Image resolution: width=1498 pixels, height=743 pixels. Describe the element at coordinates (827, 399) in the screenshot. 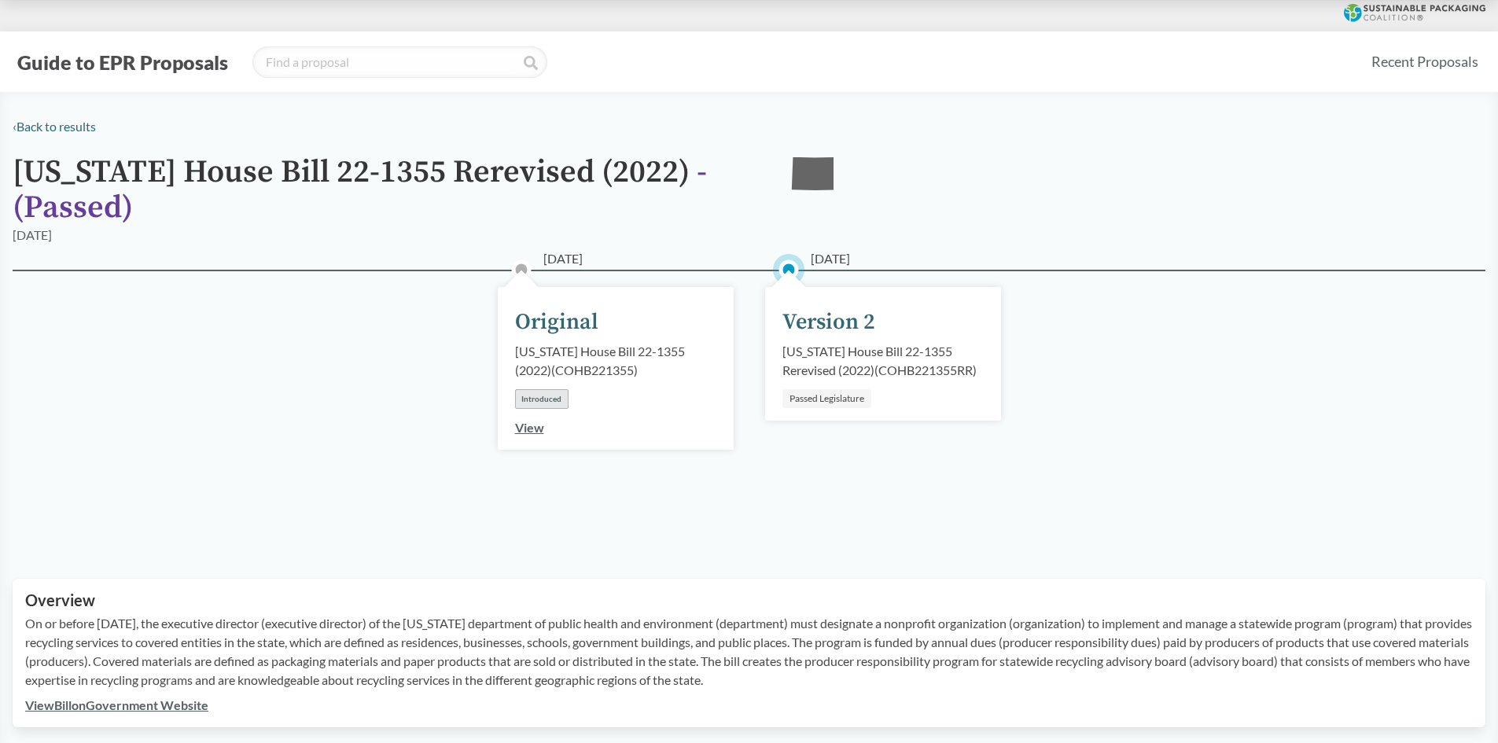

I see `div: Passed Legislature` at that location.